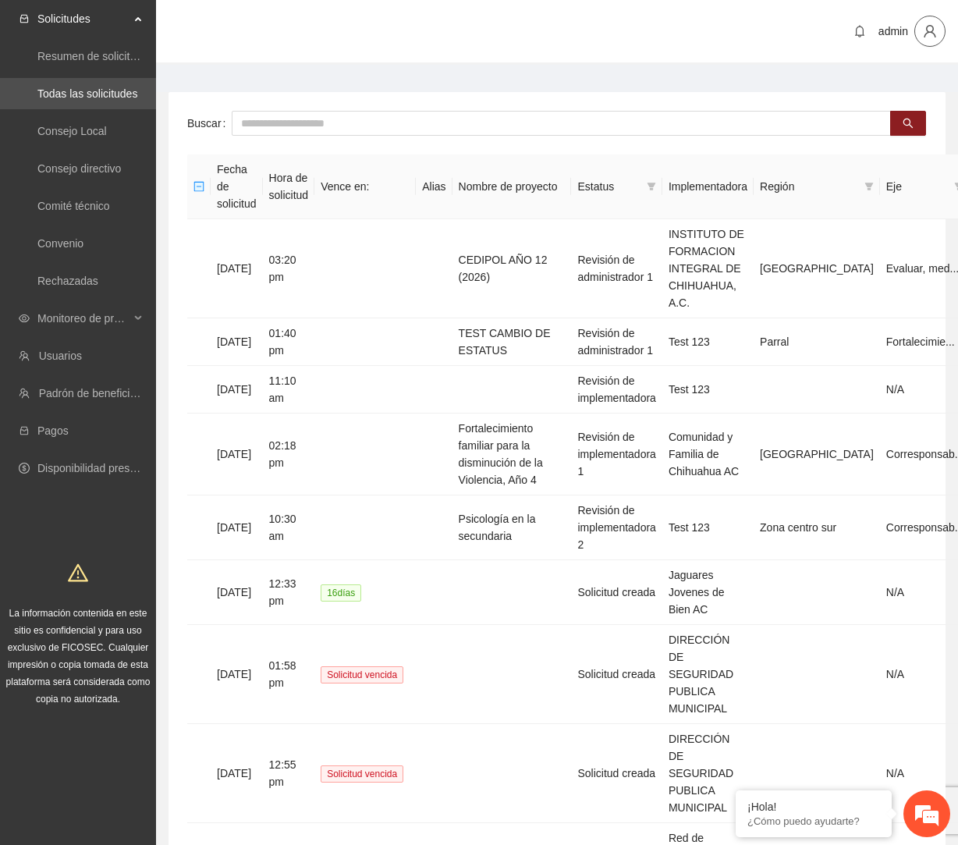 The height and width of the screenshot is (845, 958). Describe the element at coordinates (289, 527) in the screenshot. I see `td: 10:30 am` at that location.